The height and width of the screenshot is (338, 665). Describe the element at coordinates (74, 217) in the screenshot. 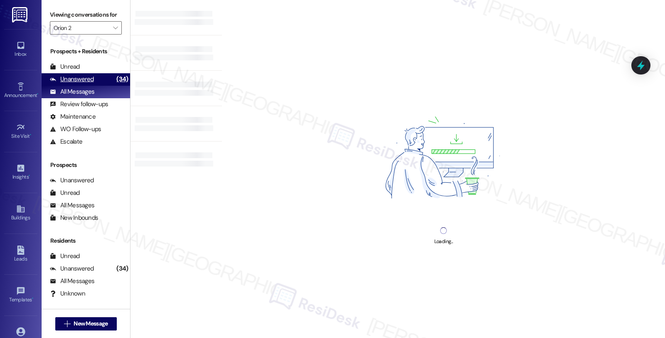

I see `div: New Inbounds` at that location.